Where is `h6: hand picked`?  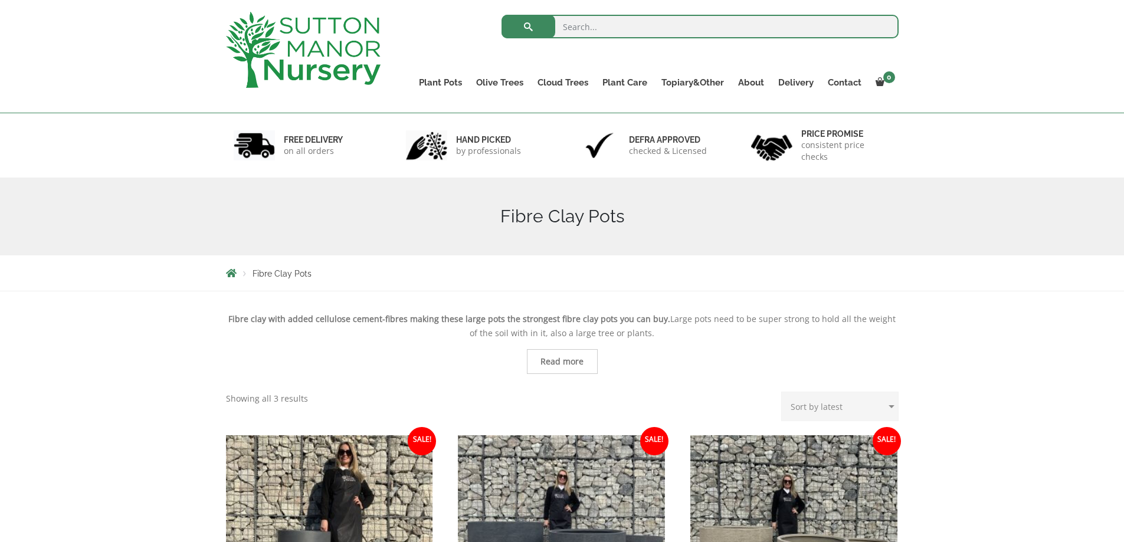
h6: hand picked is located at coordinates (489, 140).